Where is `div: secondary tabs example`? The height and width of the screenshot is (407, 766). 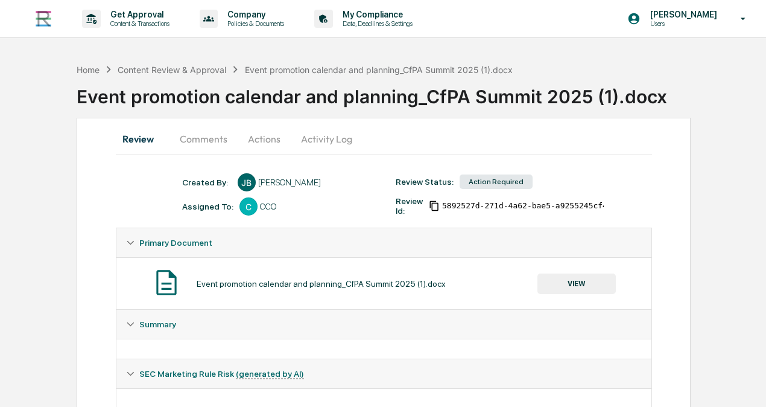
div: secondary tabs example is located at coordinates (384, 139).